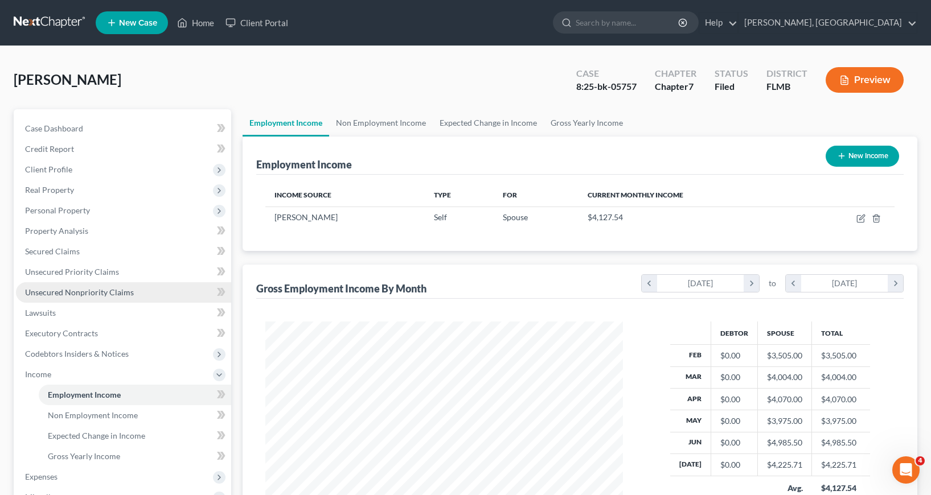  Describe the element at coordinates (731, 73) in the screenshot. I see `div: Status` at that location.